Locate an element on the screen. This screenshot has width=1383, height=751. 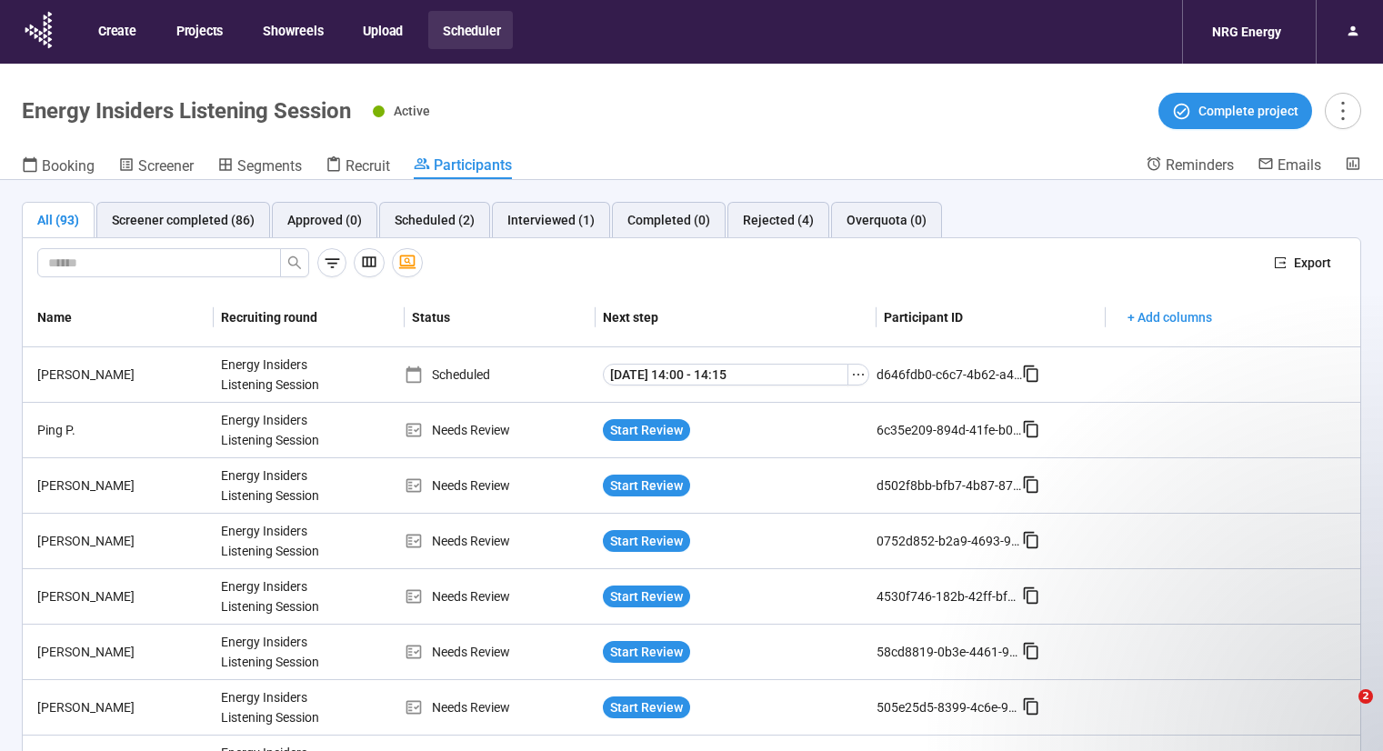
div: Scheduled (2) is located at coordinates (435, 220).